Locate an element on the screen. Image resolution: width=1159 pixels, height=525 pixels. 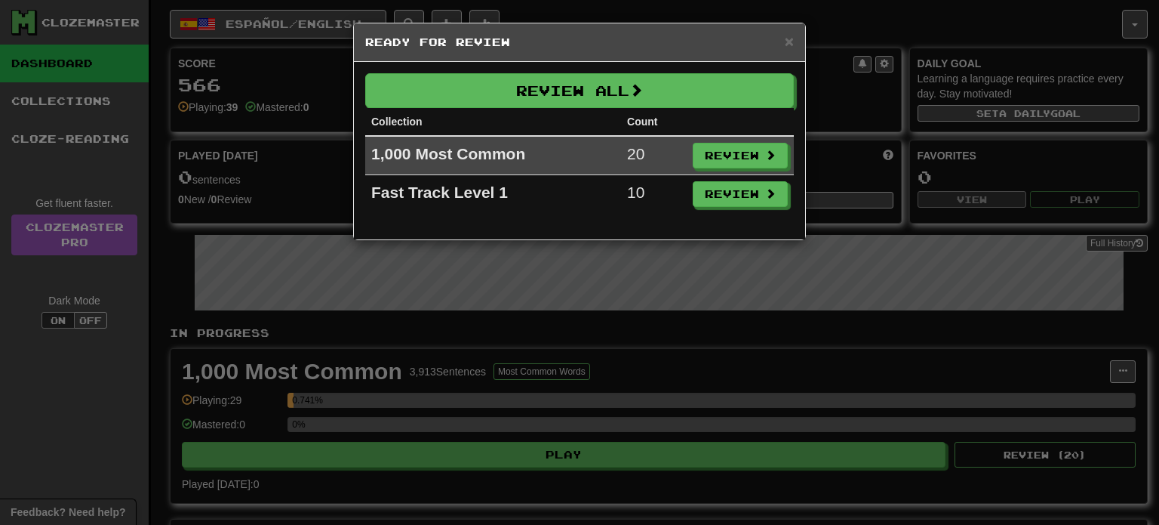
td: 1,000 Most Common is located at coordinates (493, 155).